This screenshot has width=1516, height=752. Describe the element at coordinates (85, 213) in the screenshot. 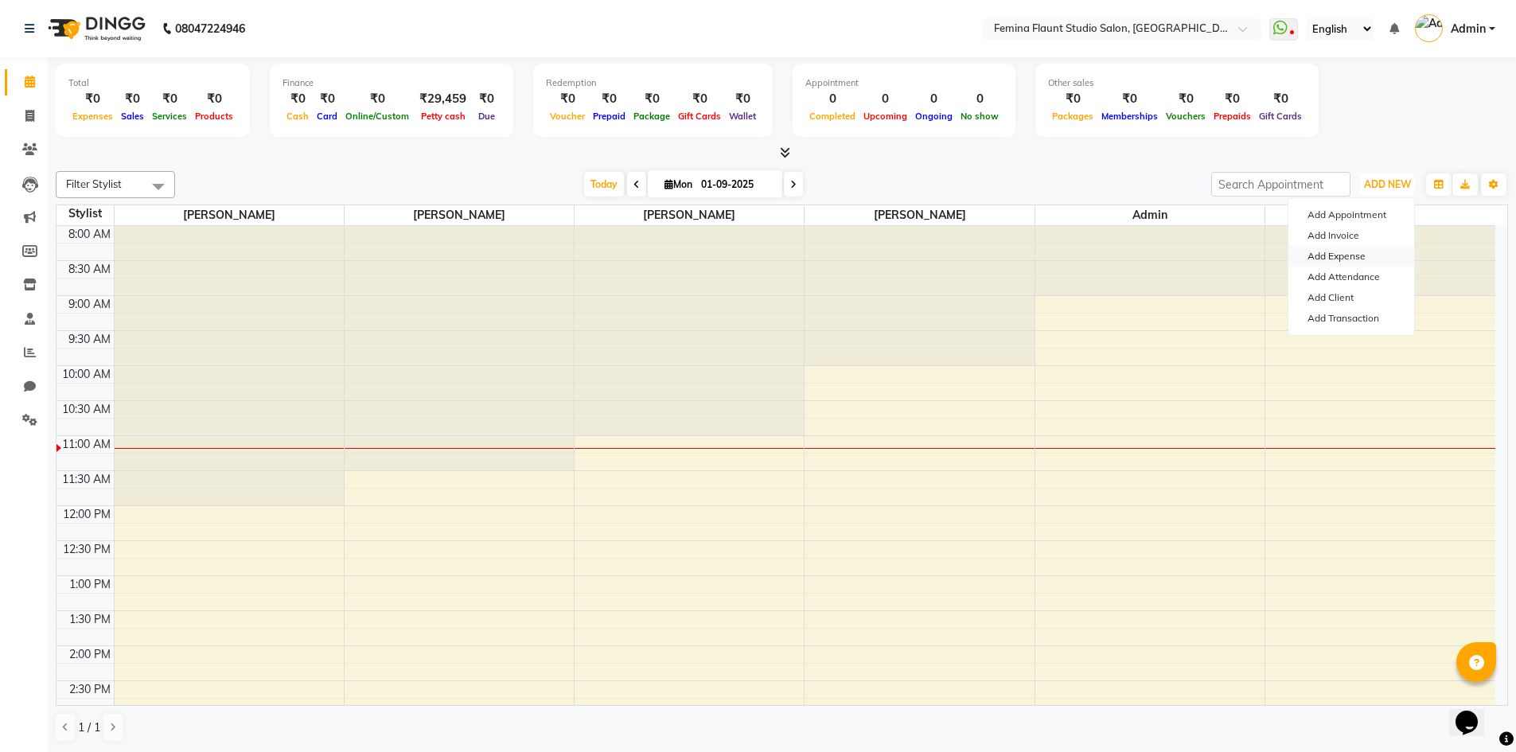

I see `div: Stylist` at that location.